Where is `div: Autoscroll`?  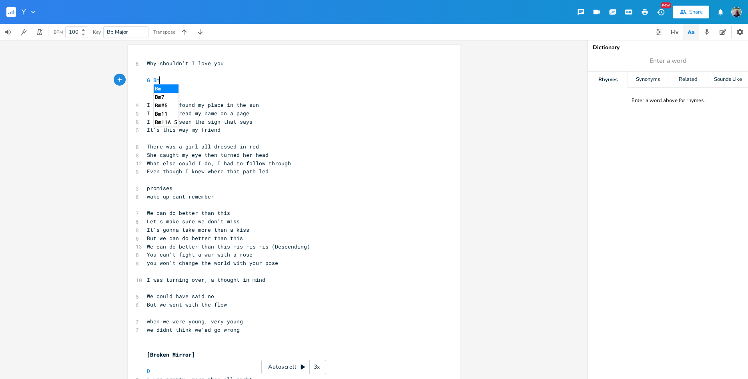
div: Autoscroll is located at coordinates (294, 367).